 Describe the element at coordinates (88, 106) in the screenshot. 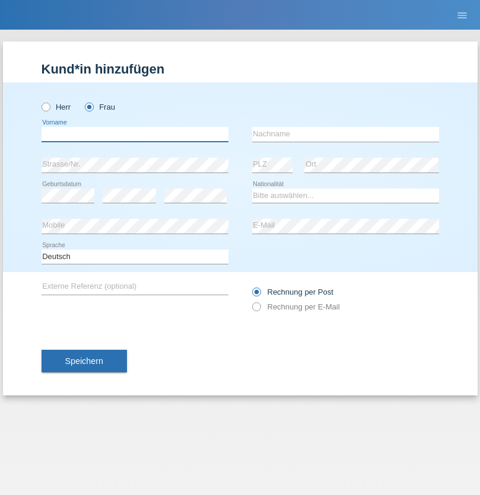

I see `input: Frau` at that location.